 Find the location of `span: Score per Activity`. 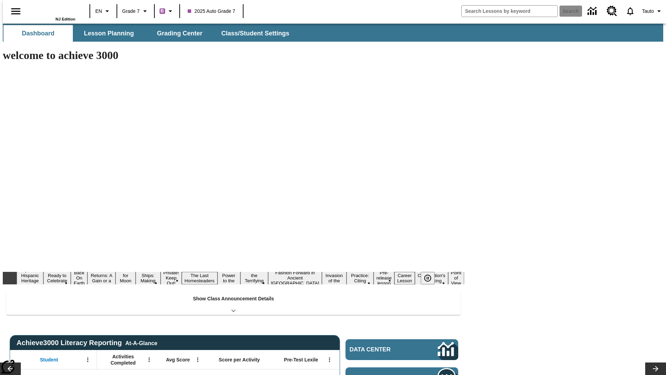

span: Score per Activity is located at coordinates (239, 360).